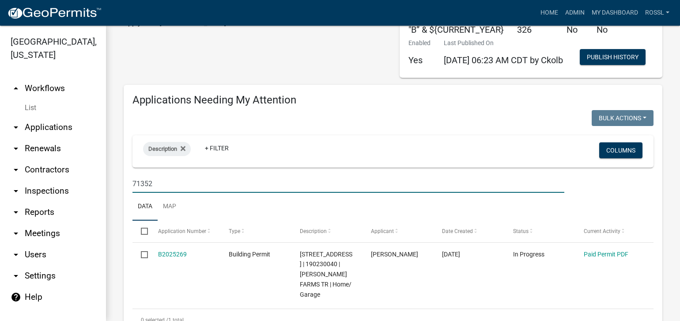  I want to click on a: + Filter, so click(217, 148).